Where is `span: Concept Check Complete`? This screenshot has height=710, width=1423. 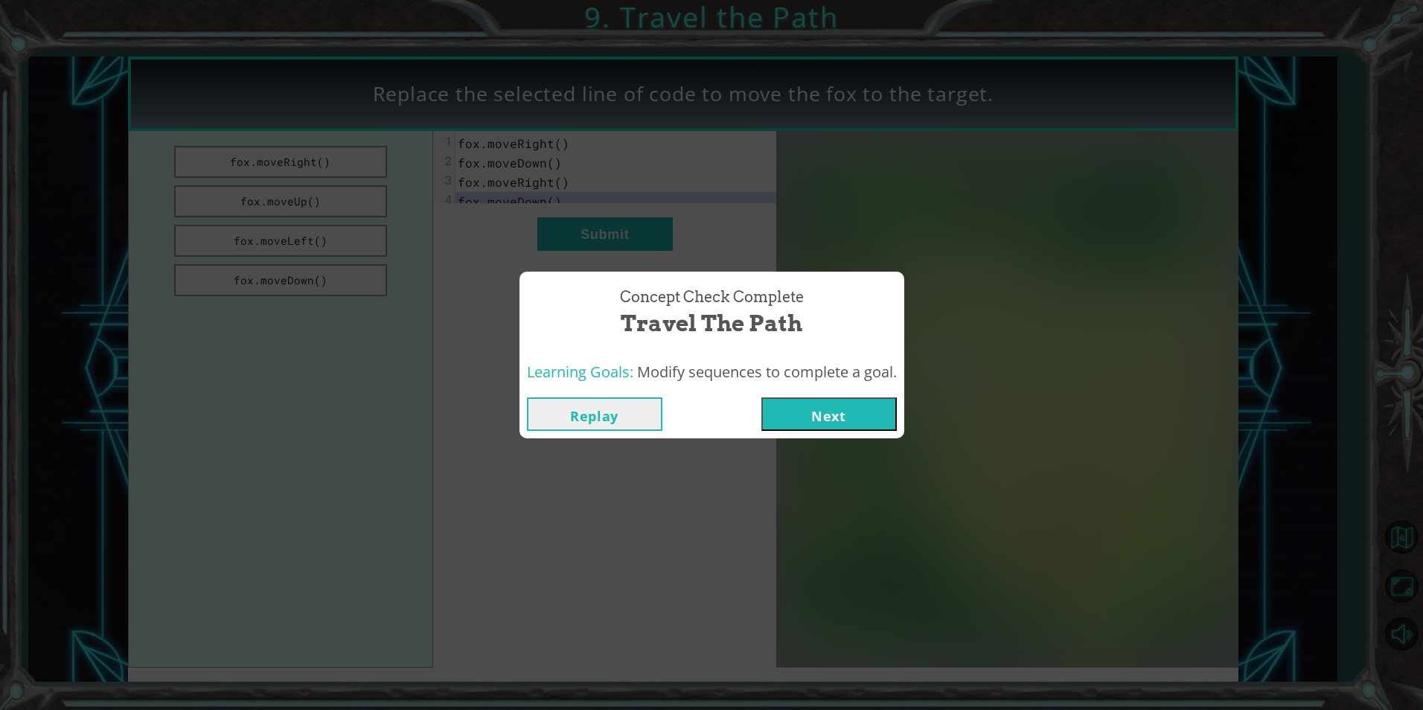 span: Concept Check Complete is located at coordinates (712, 297).